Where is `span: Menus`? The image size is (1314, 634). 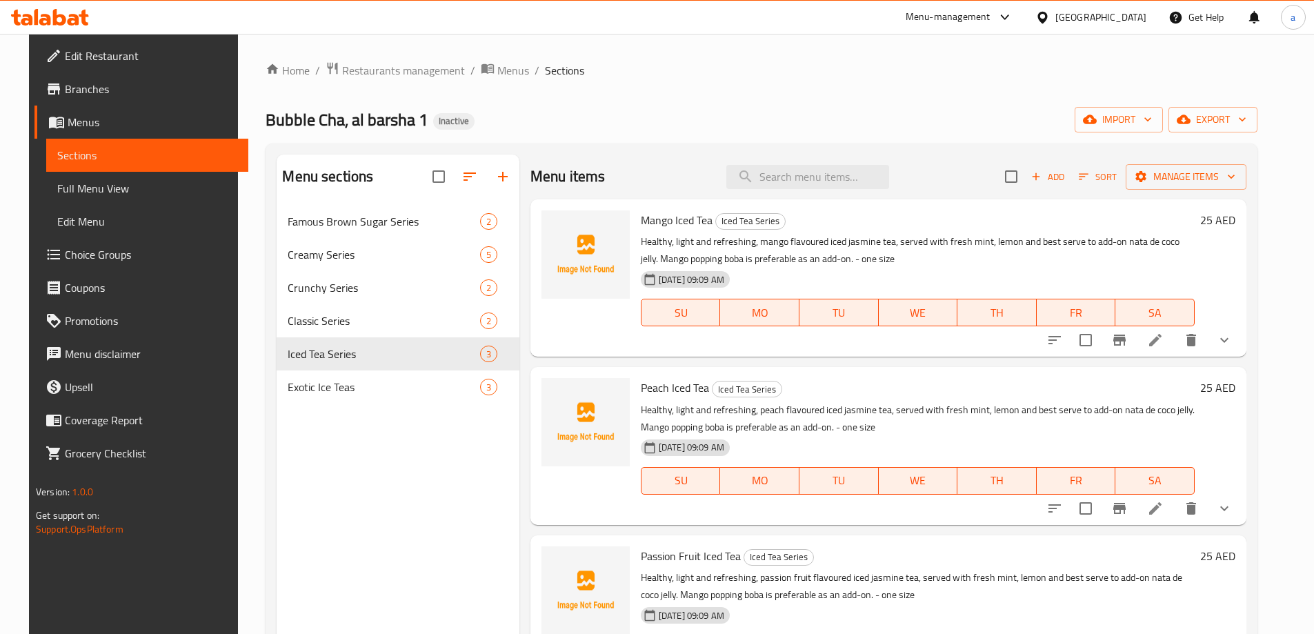
span: Menus is located at coordinates (513, 70).